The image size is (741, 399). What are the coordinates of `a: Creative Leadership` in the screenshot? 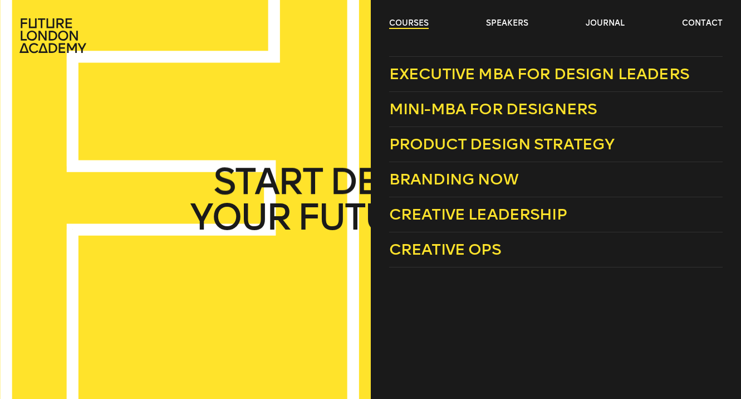 It's located at (556, 214).